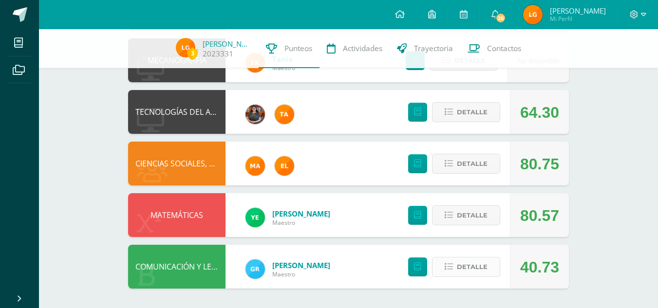 The image size is (658, 308). I want to click on span: Actividades, so click(362, 48).